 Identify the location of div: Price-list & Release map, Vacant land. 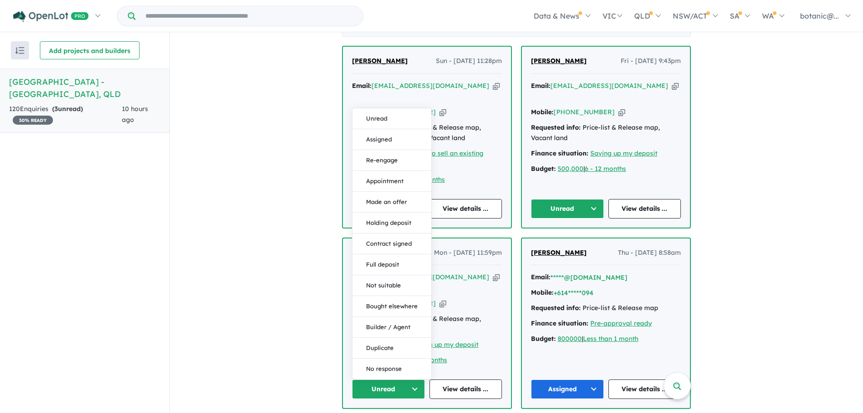
(606, 133).